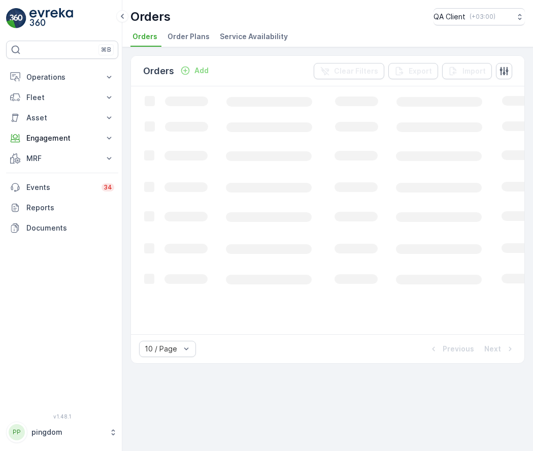  I want to click on button: Export, so click(413, 71).